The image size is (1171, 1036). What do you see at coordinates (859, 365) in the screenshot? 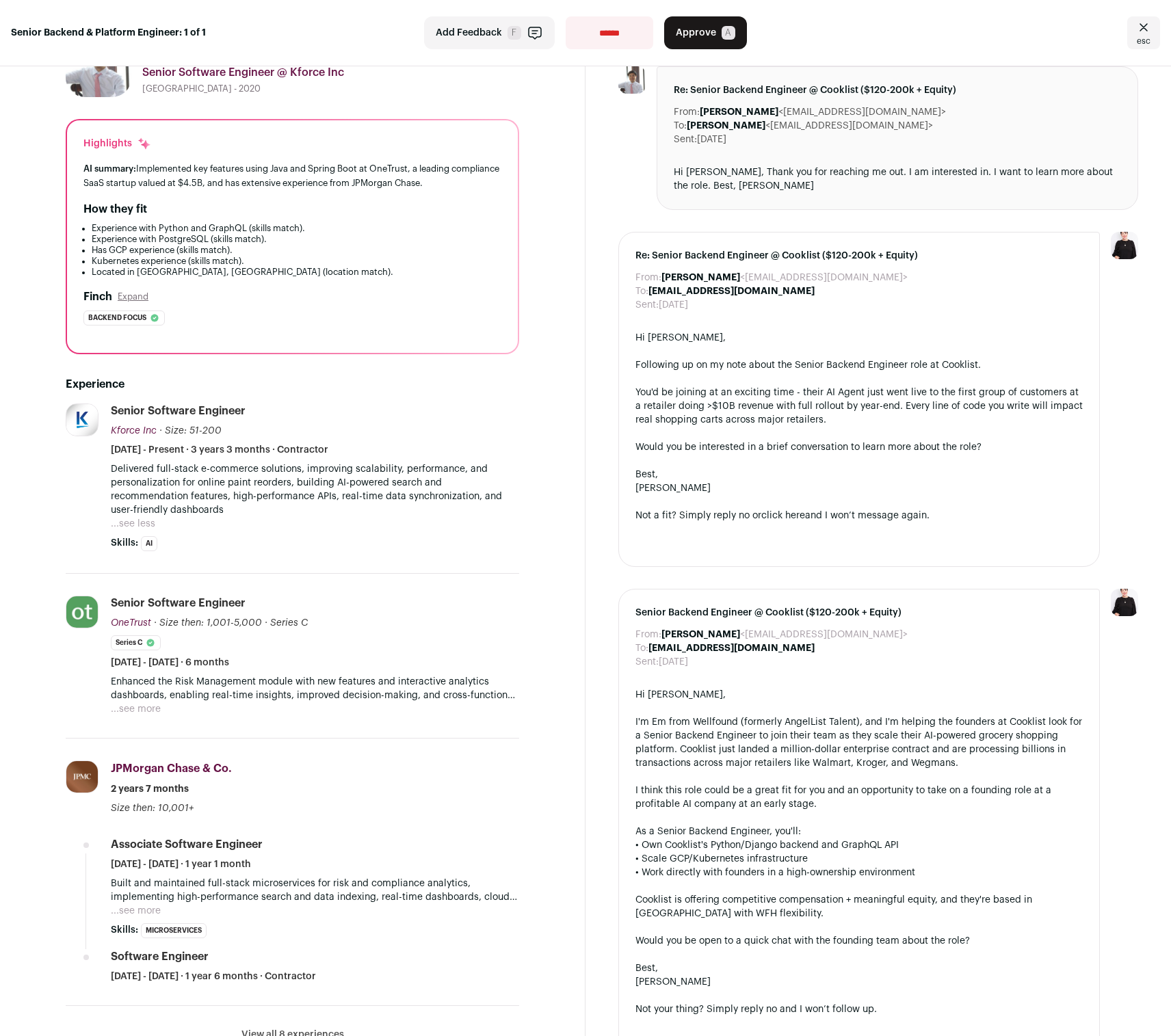
I see `div: Following up on my note about the Senior Backend Engineer role at Cooklist.` at bounding box center [859, 365].